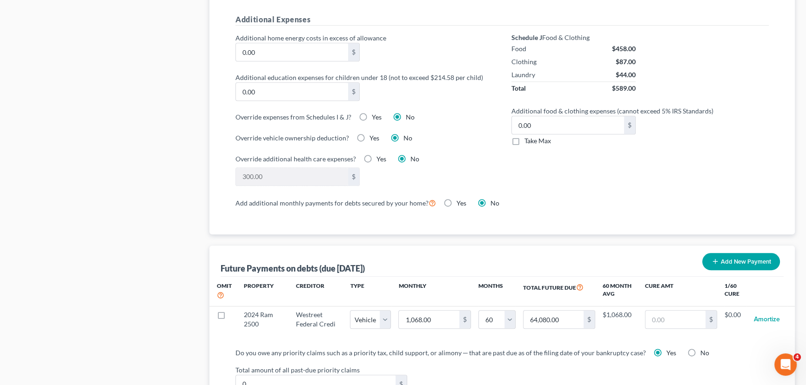 The height and width of the screenshot is (385, 806). What do you see at coordinates (524, 62) in the screenshot?
I see `div: Clothing` at bounding box center [524, 62].